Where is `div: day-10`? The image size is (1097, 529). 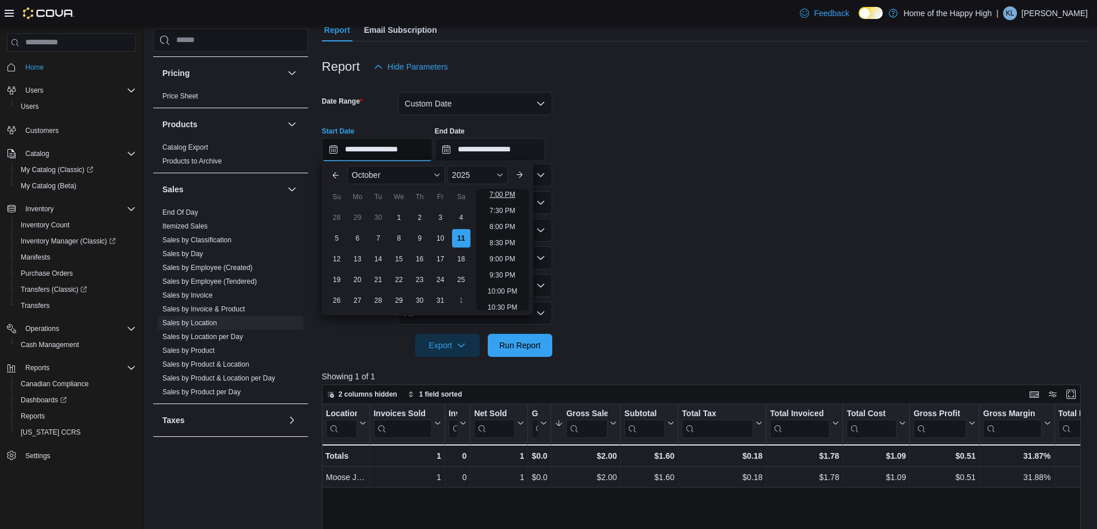 div: day-10 is located at coordinates (440, 238).